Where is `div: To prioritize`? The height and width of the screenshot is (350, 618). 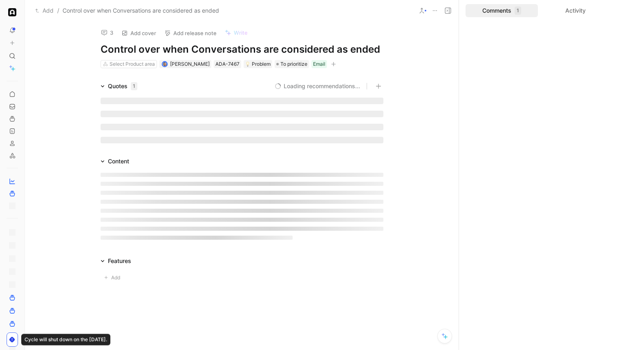
div: To prioritize is located at coordinates (292, 64).